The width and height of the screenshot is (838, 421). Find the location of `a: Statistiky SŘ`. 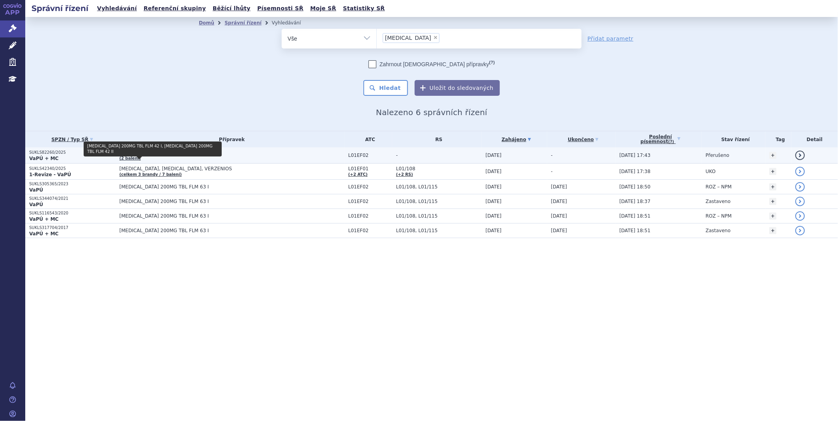

a: Statistiky SŘ is located at coordinates (364, 8).